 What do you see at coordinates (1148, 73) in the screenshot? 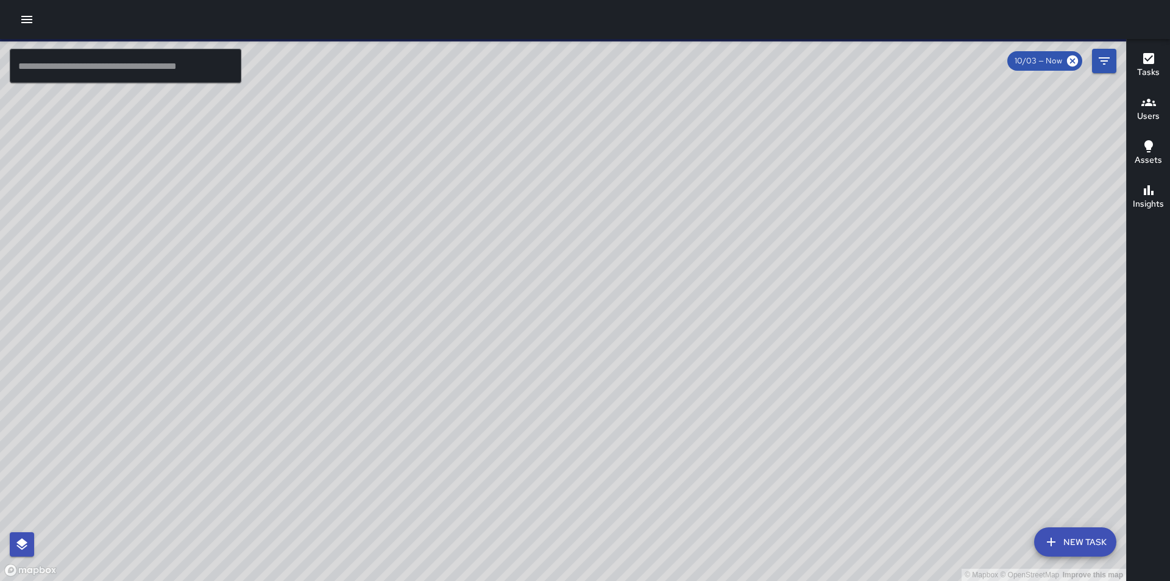
I see `h6: Tasks` at bounding box center [1148, 73].